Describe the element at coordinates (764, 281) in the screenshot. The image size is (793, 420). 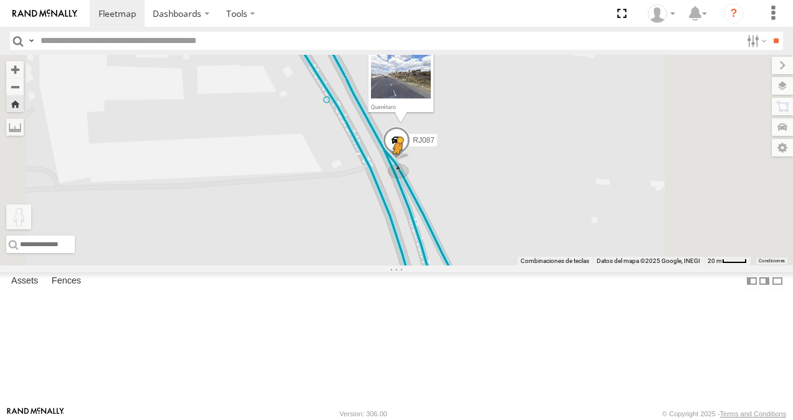
I see `label: Dock Summary Table to the Right` at that location.